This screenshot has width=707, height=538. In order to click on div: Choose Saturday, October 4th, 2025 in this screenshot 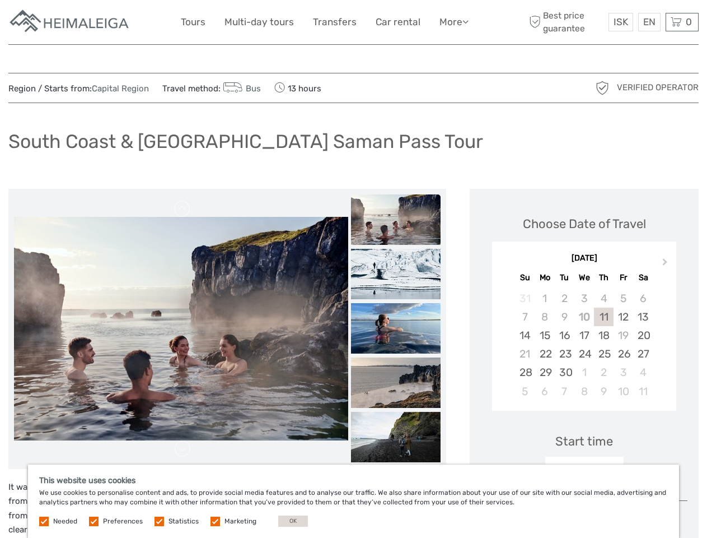, I will do `click(643, 372)`.